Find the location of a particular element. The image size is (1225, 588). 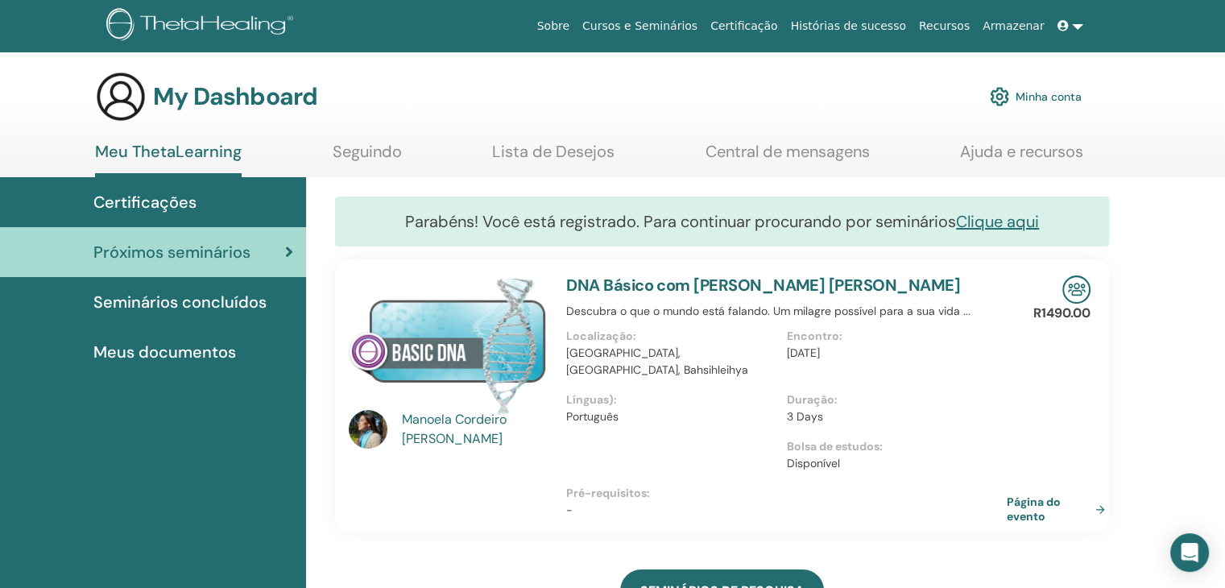

p: 3 Days is located at coordinates (892, 416).